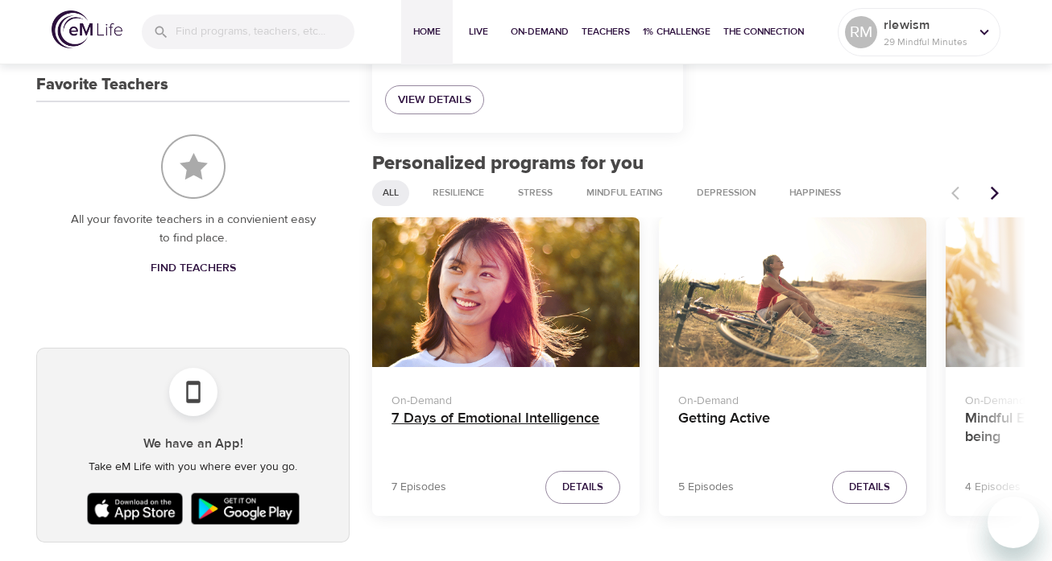 The image size is (1052, 561). What do you see at coordinates (193, 268) in the screenshot?
I see `a: Find Teachers` at bounding box center [193, 268].